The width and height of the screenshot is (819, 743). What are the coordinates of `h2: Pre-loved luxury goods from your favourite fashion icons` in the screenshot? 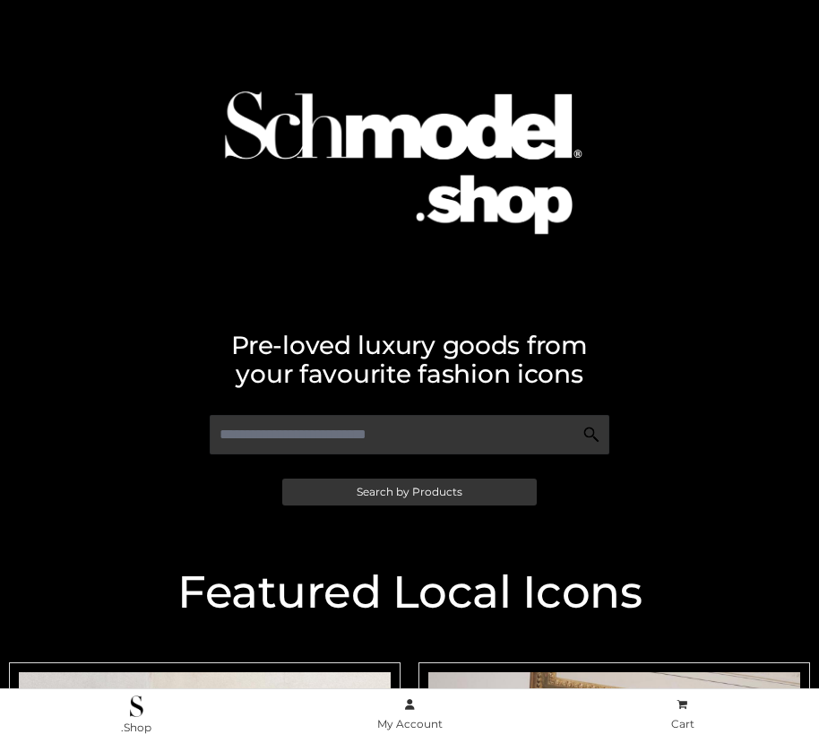 It's located at (409, 359).